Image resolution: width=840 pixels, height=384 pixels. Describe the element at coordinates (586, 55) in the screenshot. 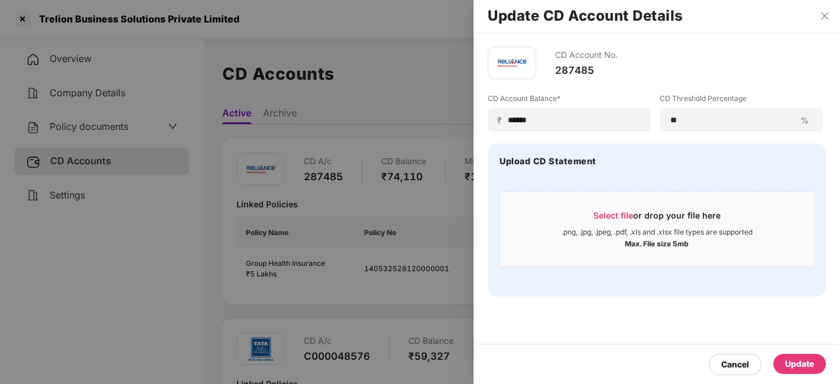

I see `div: CD Account No.` at that location.